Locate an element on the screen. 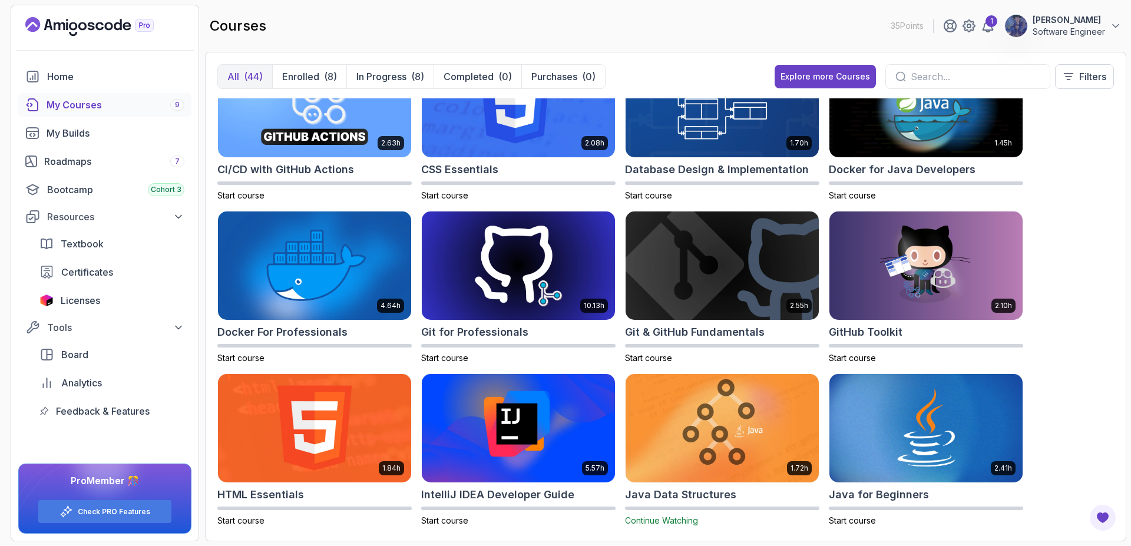 This screenshot has width=1131, height=546. button: Enrolled(8) is located at coordinates (309, 77).